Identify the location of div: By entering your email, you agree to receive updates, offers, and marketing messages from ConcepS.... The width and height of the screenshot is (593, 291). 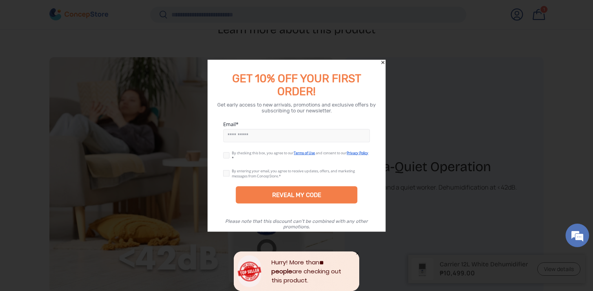
(293, 173).